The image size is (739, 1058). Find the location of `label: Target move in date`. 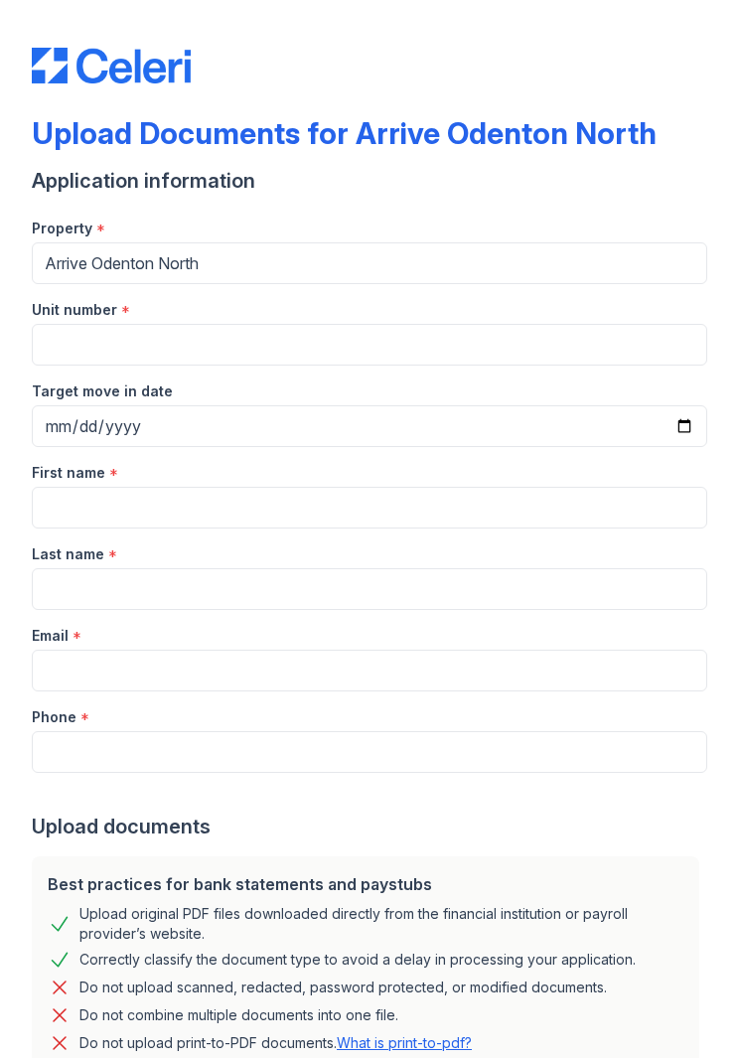

label: Target move in date is located at coordinates (102, 391).